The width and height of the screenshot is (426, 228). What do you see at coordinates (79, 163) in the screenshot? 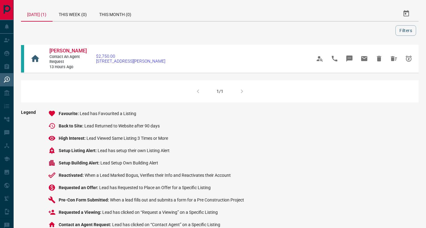
I see `span: Setup Building Alert` at bounding box center [79, 163].